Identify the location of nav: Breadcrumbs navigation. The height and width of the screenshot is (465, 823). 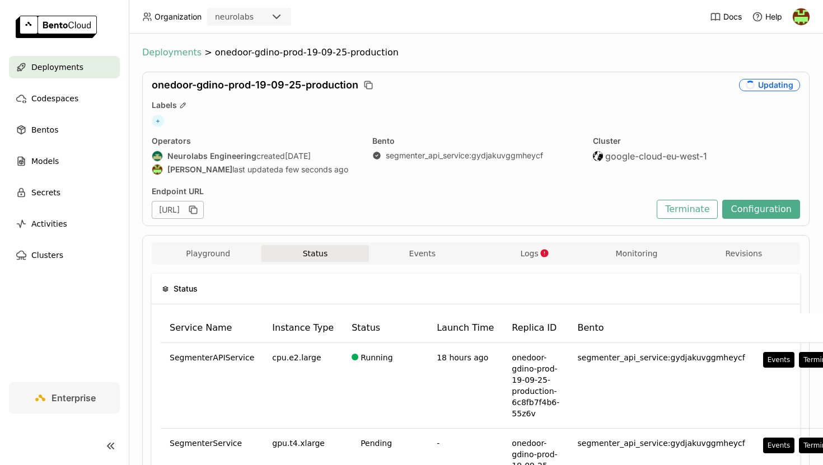
(476, 53).